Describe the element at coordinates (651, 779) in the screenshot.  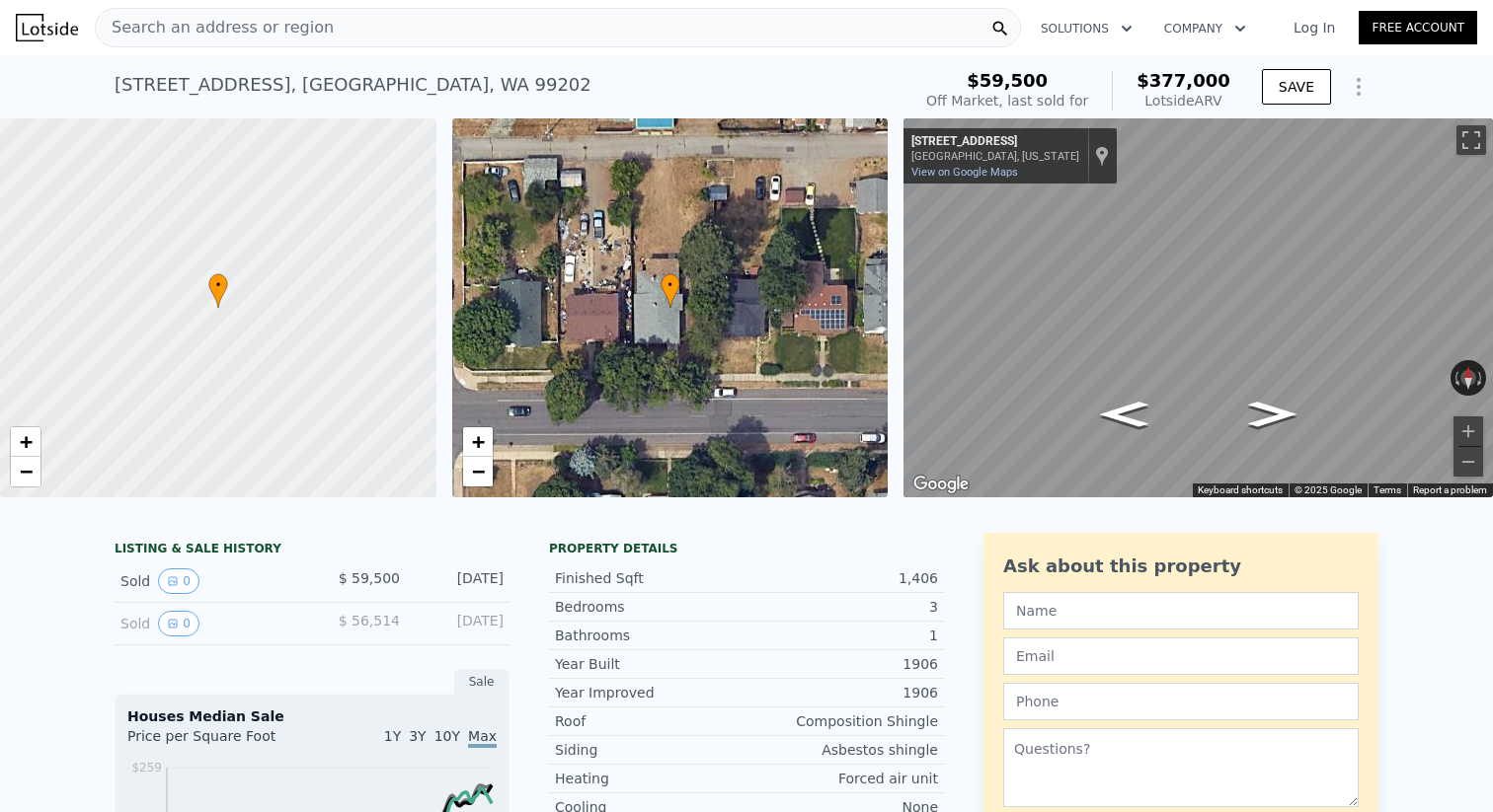
I see `div: Heating` at that location.